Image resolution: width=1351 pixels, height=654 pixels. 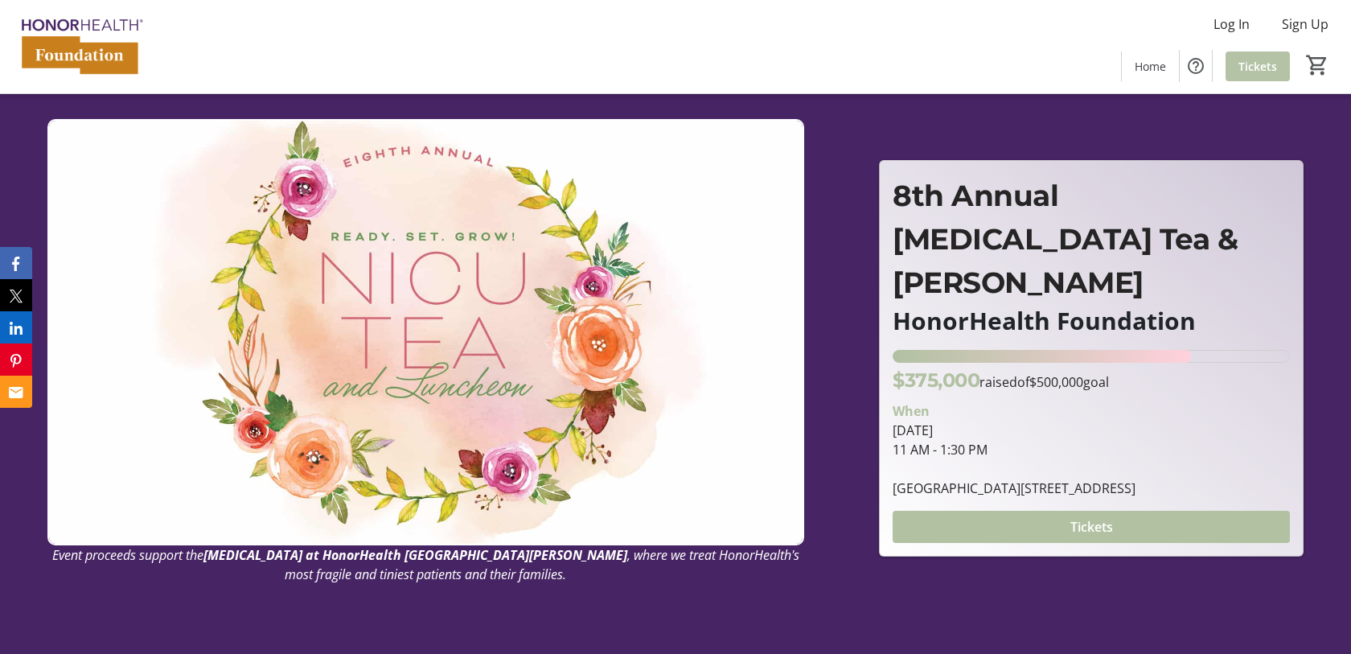 I want to click on img: HonorHealth Foundation's Logo, so click(x=81, y=47).